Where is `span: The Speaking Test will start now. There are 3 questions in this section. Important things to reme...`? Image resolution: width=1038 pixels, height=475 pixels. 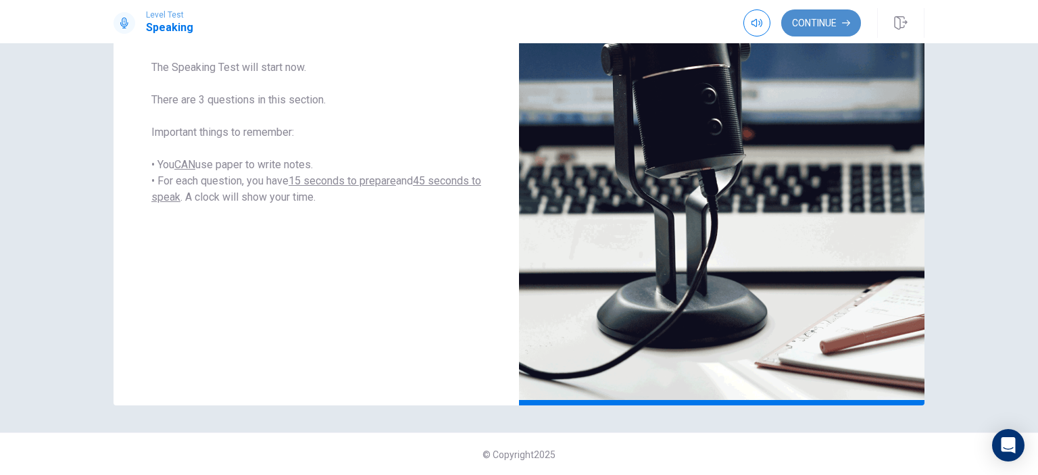
span: The Speaking Test will start now. There are 3 questions in this section. Important things to reme... is located at coordinates (316, 132).